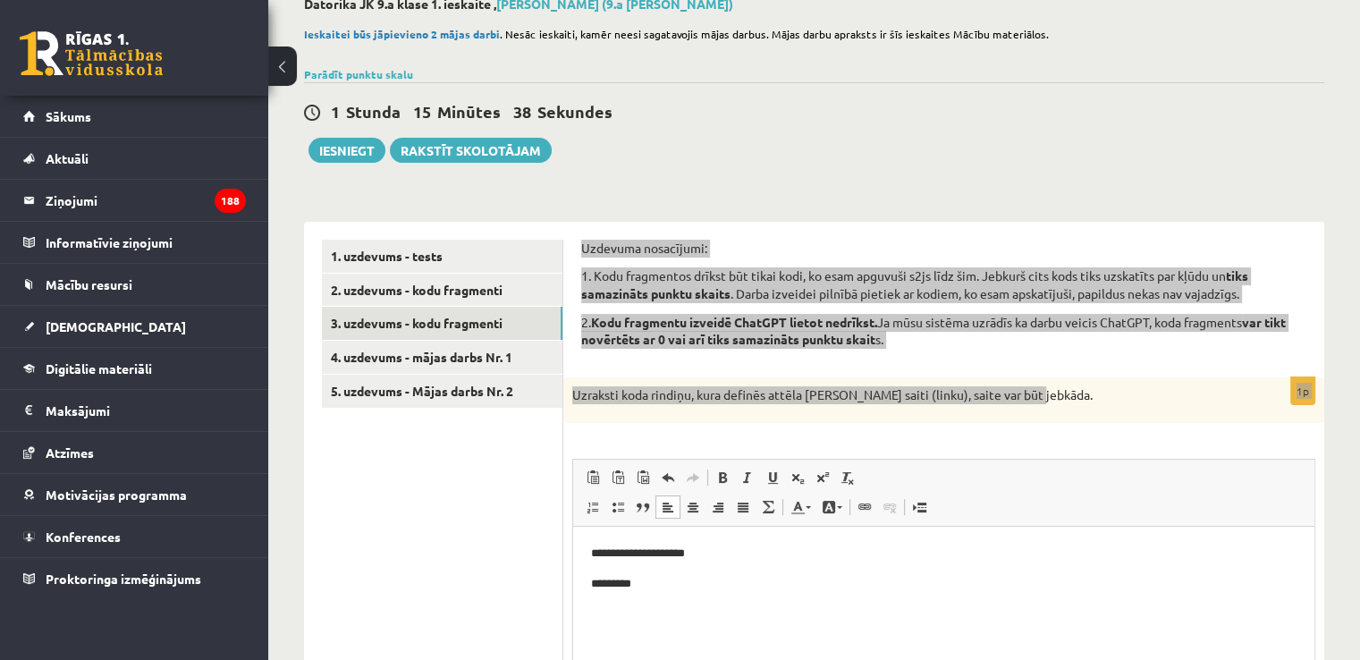 Image resolution: width=1360 pixels, height=660 pixels. What do you see at coordinates (146, 200) in the screenshot?
I see `legend: Ziņojumi` at bounding box center [146, 200].